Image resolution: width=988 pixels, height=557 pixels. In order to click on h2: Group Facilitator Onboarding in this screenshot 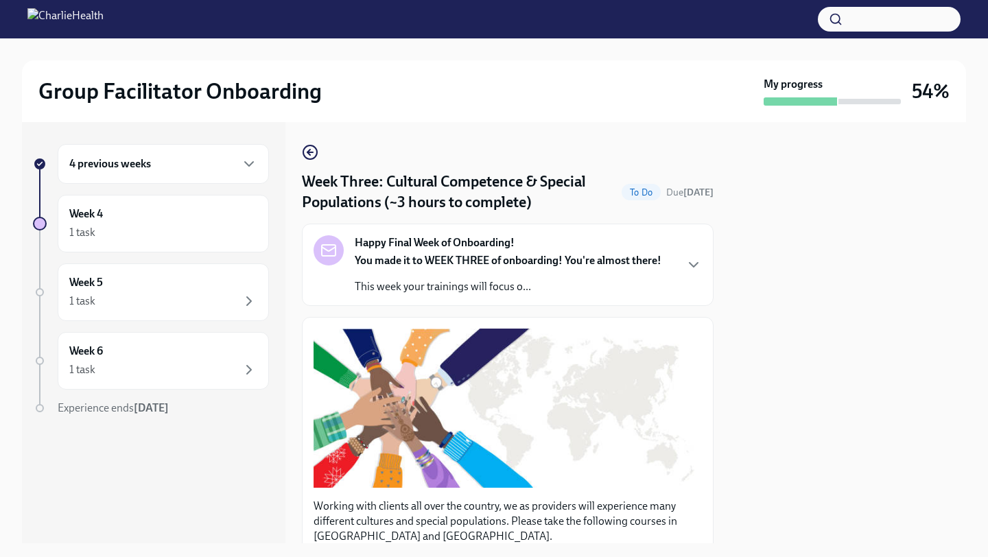, I will do `click(180, 91)`.